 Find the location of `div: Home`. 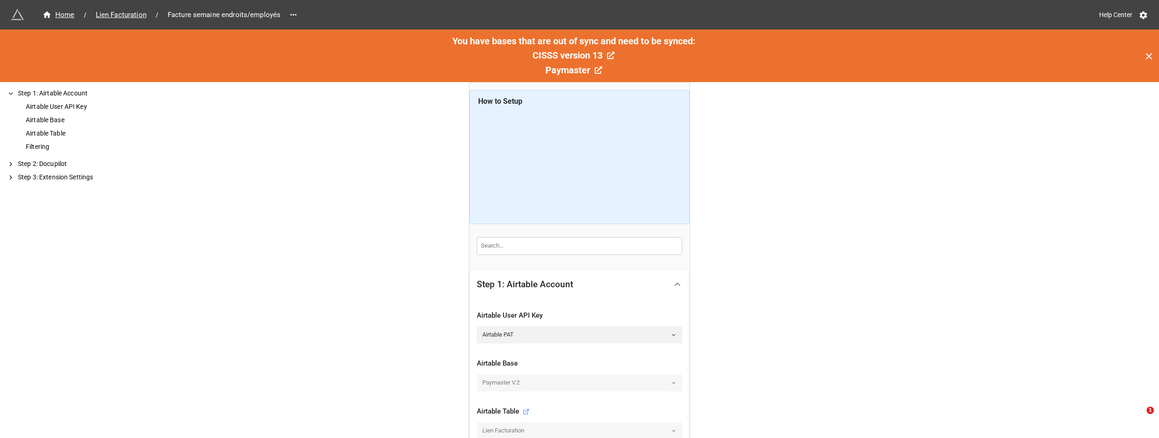

div: Home is located at coordinates (58, 15).